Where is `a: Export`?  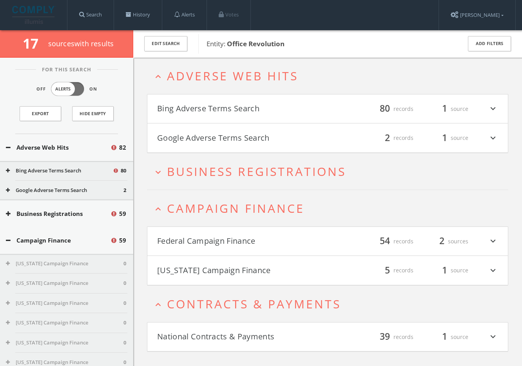 a: Export is located at coordinates (40, 114).